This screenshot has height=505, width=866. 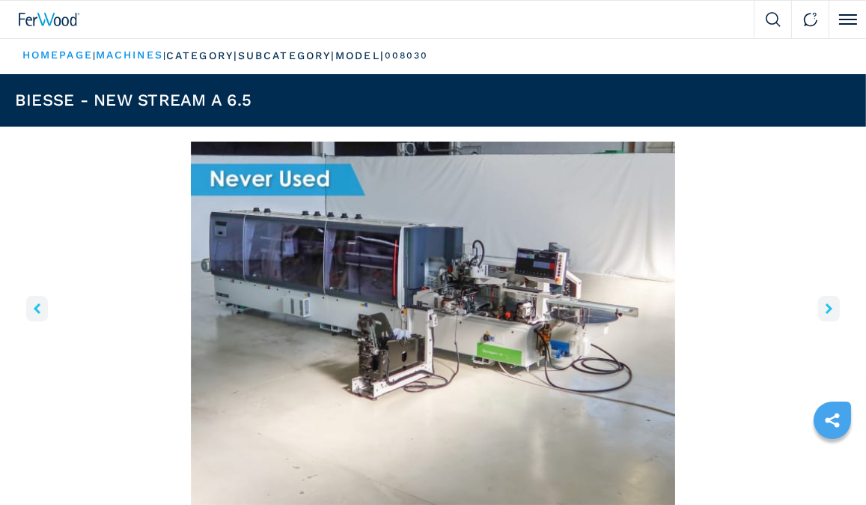 What do you see at coordinates (847, 19) in the screenshot?
I see `button: Click to toggle menu` at bounding box center [847, 19].